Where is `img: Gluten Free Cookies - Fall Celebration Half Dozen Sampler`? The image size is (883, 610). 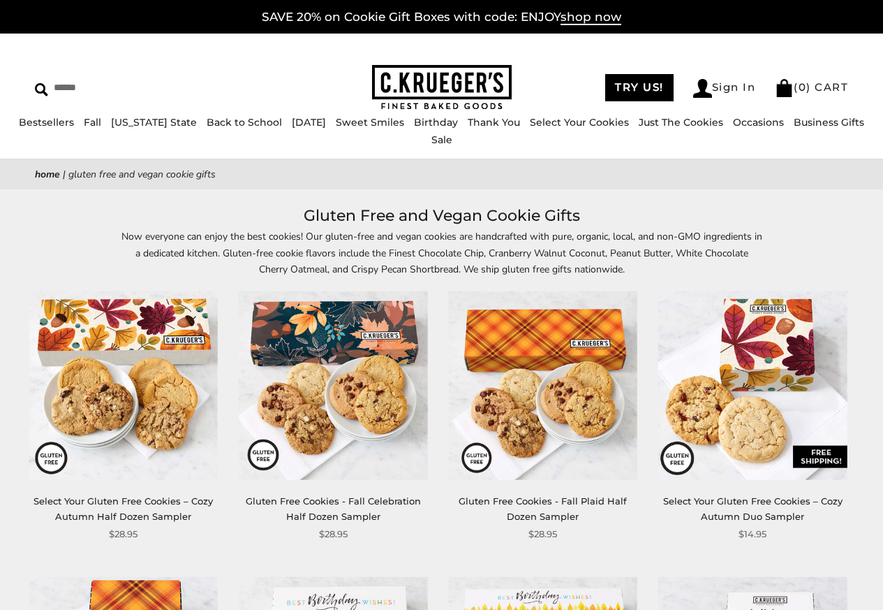
img: Gluten Free Cookies - Fall Celebration Half Dozen Sampler is located at coordinates (333, 385).